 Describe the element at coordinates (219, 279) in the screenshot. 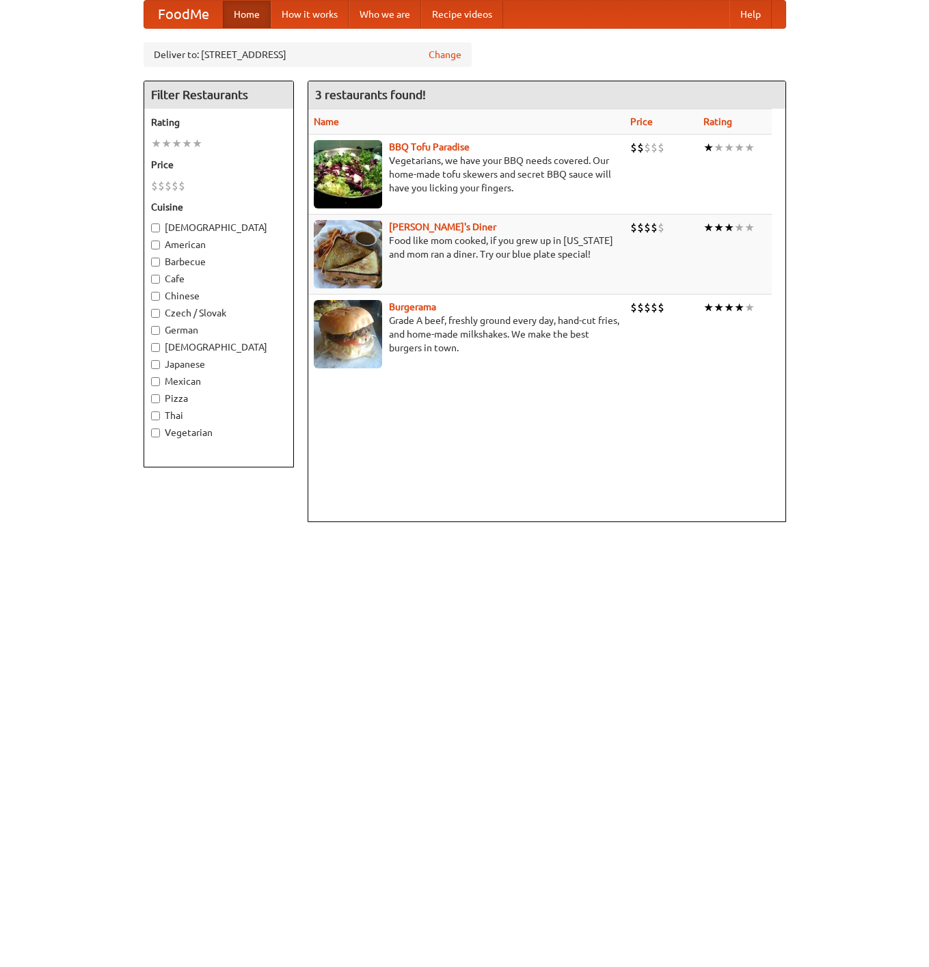

I see `label: Cafe` at that location.